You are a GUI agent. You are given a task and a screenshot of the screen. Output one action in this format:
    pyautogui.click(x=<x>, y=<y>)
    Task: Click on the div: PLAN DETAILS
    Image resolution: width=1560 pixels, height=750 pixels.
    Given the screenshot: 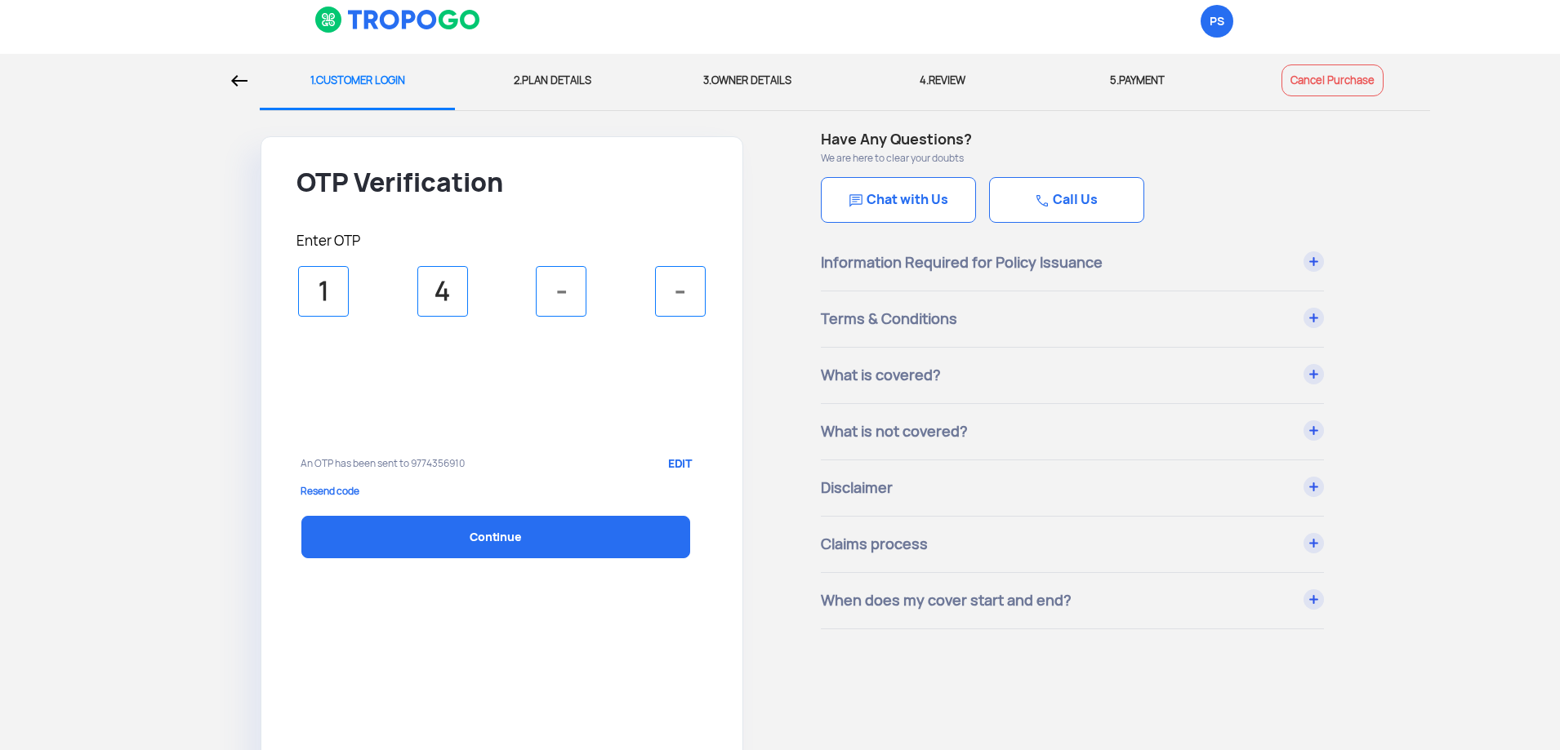 What is the action you would take?
    pyautogui.click(x=552, y=81)
    